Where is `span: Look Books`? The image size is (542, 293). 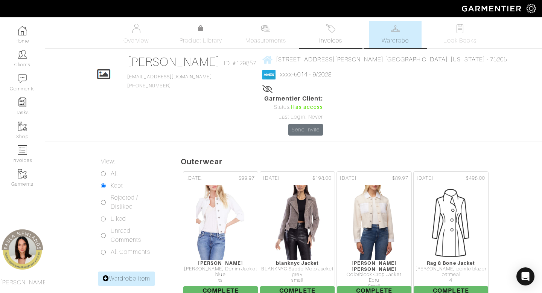 span: Look Books is located at coordinates (460, 41).